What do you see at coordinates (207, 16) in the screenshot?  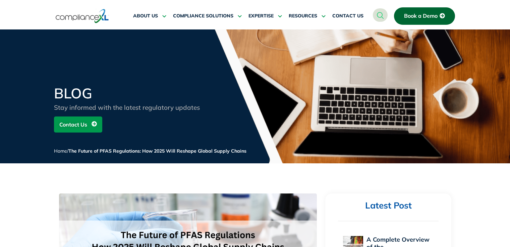 I see `a: COMPLIANCE SOLUTIONS` at bounding box center [207, 16].